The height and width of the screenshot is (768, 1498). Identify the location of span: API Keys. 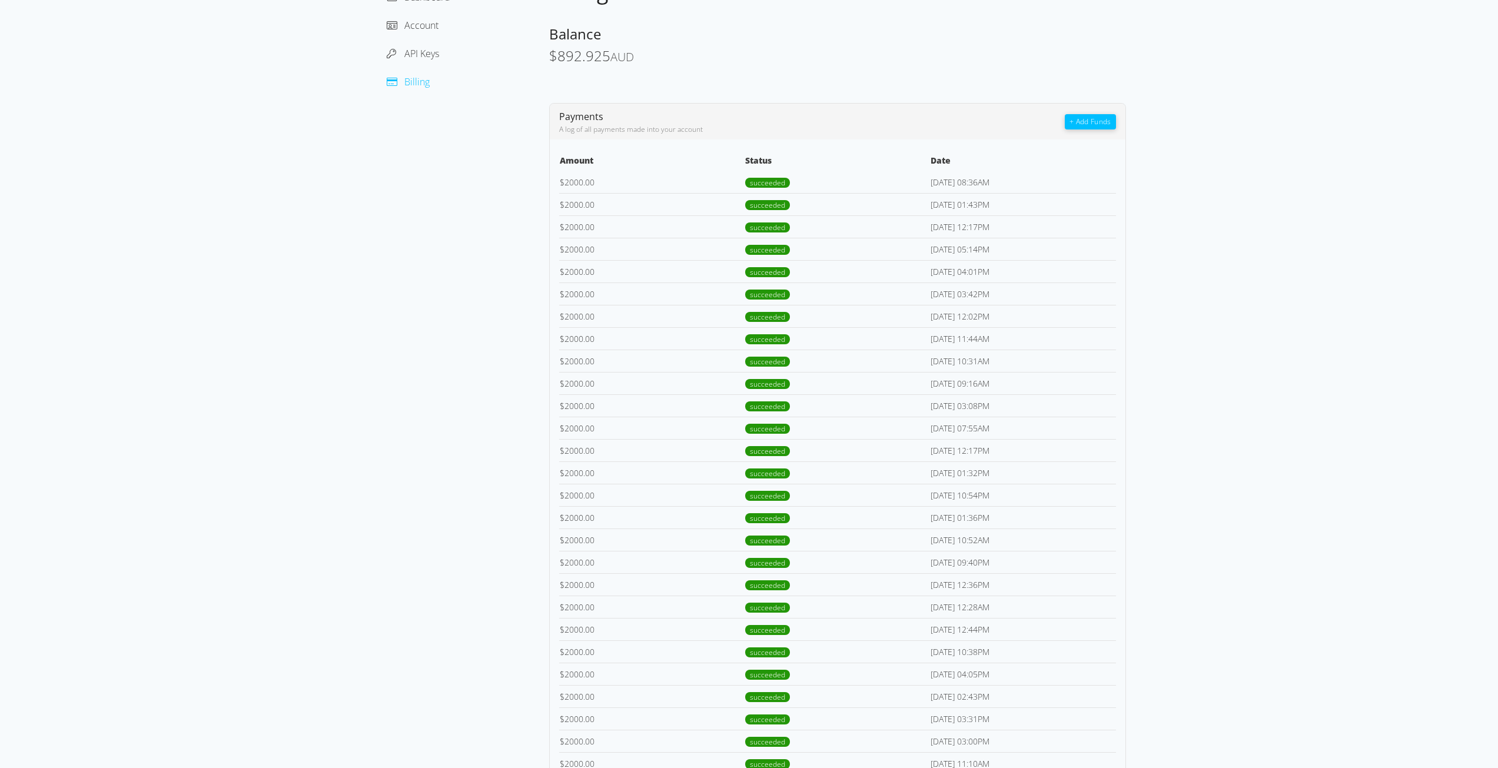
(421, 54).